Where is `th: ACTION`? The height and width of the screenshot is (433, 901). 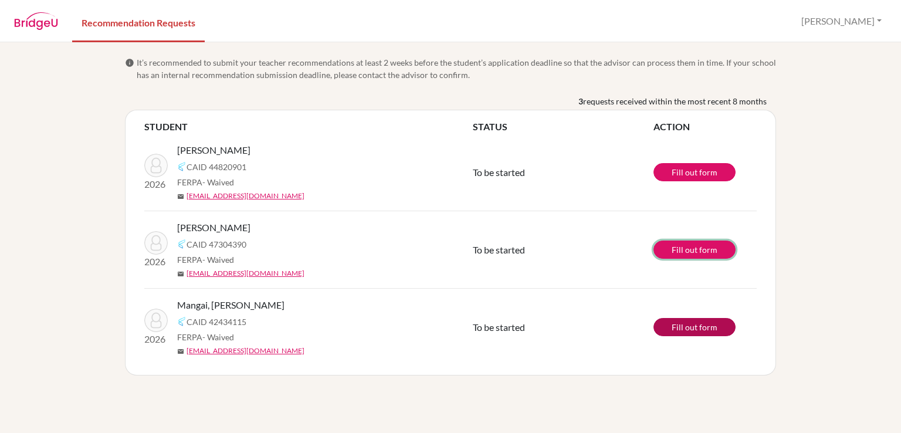
th: ACTION is located at coordinates (705, 127).